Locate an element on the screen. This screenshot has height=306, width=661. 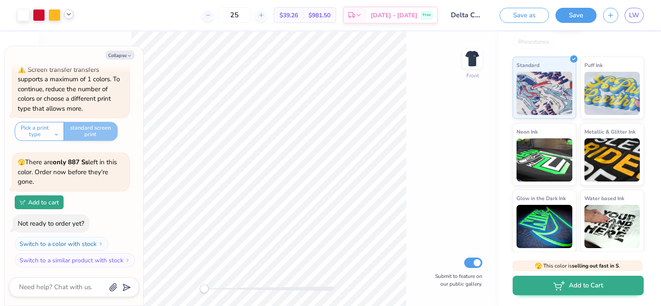
img: Switch to a similar product with stock is located at coordinates (128, 260).